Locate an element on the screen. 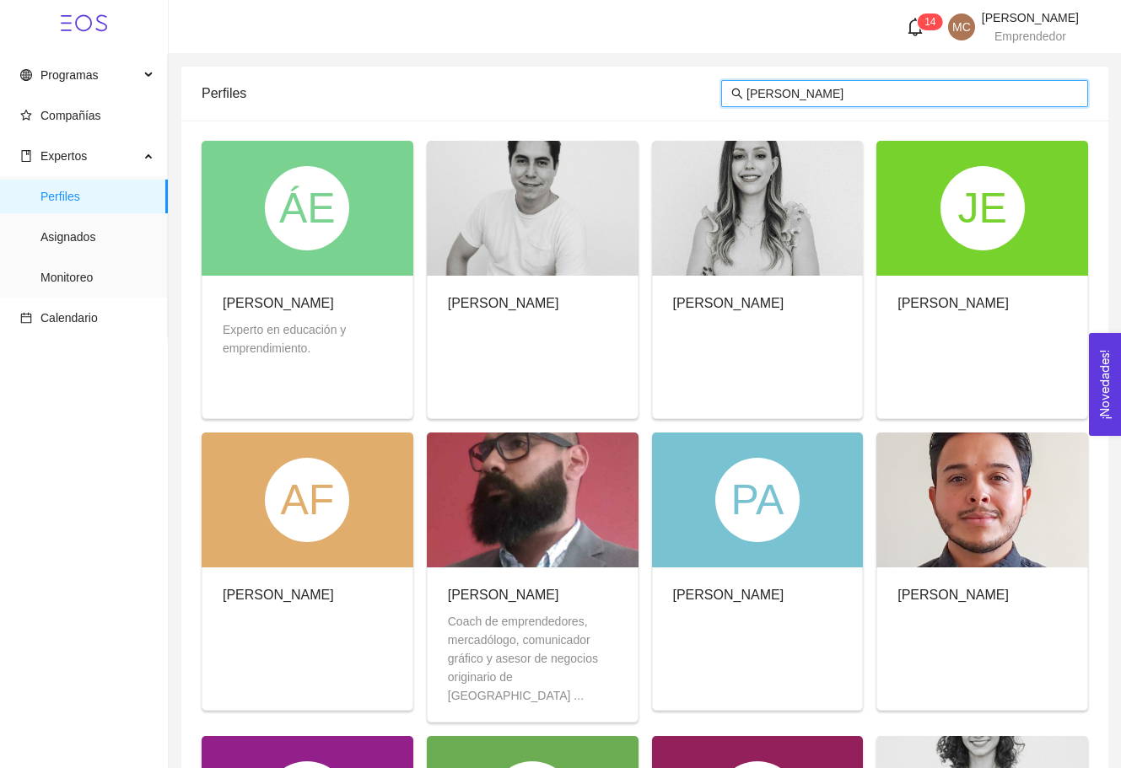 Image resolution: width=1121 pixels, height=768 pixels. span: Emprendedor is located at coordinates (1030, 36).